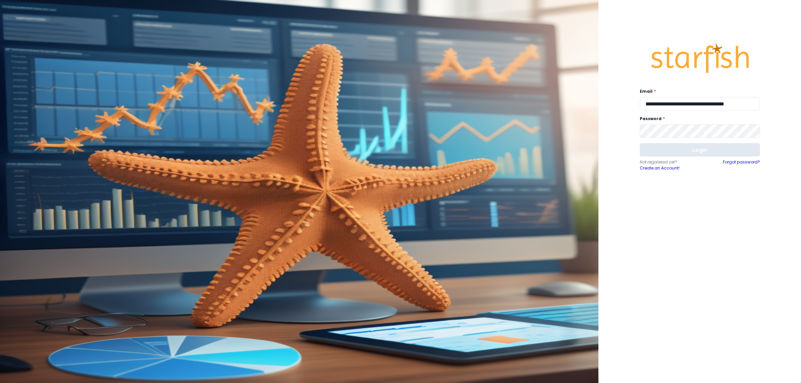  What do you see at coordinates (670, 162) in the screenshot?
I see `p: Not registered yet?` at bounding box center [670, 162].